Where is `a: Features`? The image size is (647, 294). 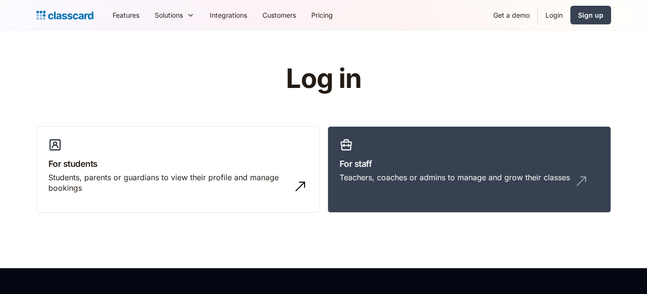 a: Features is located at coordinates (126, 15).